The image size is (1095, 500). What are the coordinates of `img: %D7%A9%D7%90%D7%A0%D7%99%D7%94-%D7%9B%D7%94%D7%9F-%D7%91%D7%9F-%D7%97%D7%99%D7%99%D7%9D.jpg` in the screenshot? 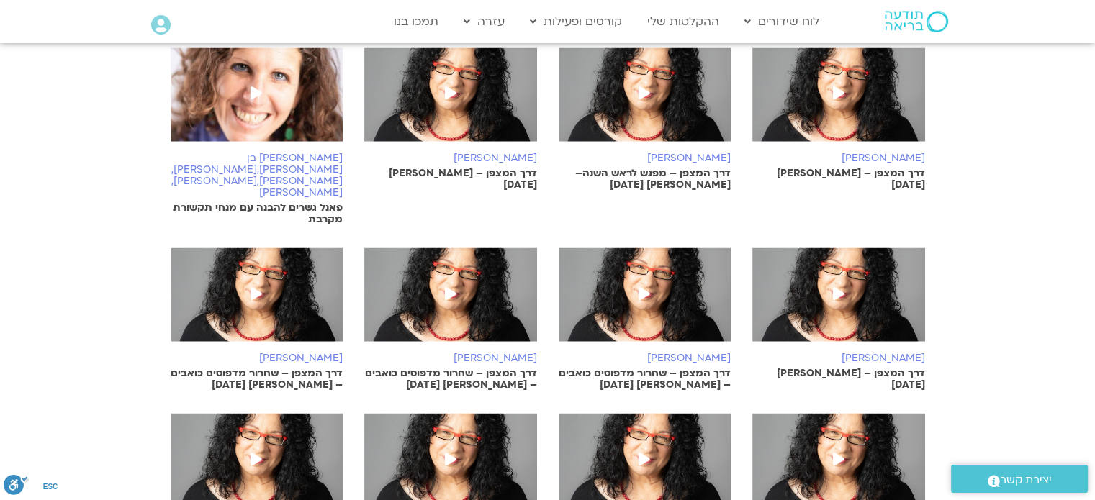 It's located at (257, 101).